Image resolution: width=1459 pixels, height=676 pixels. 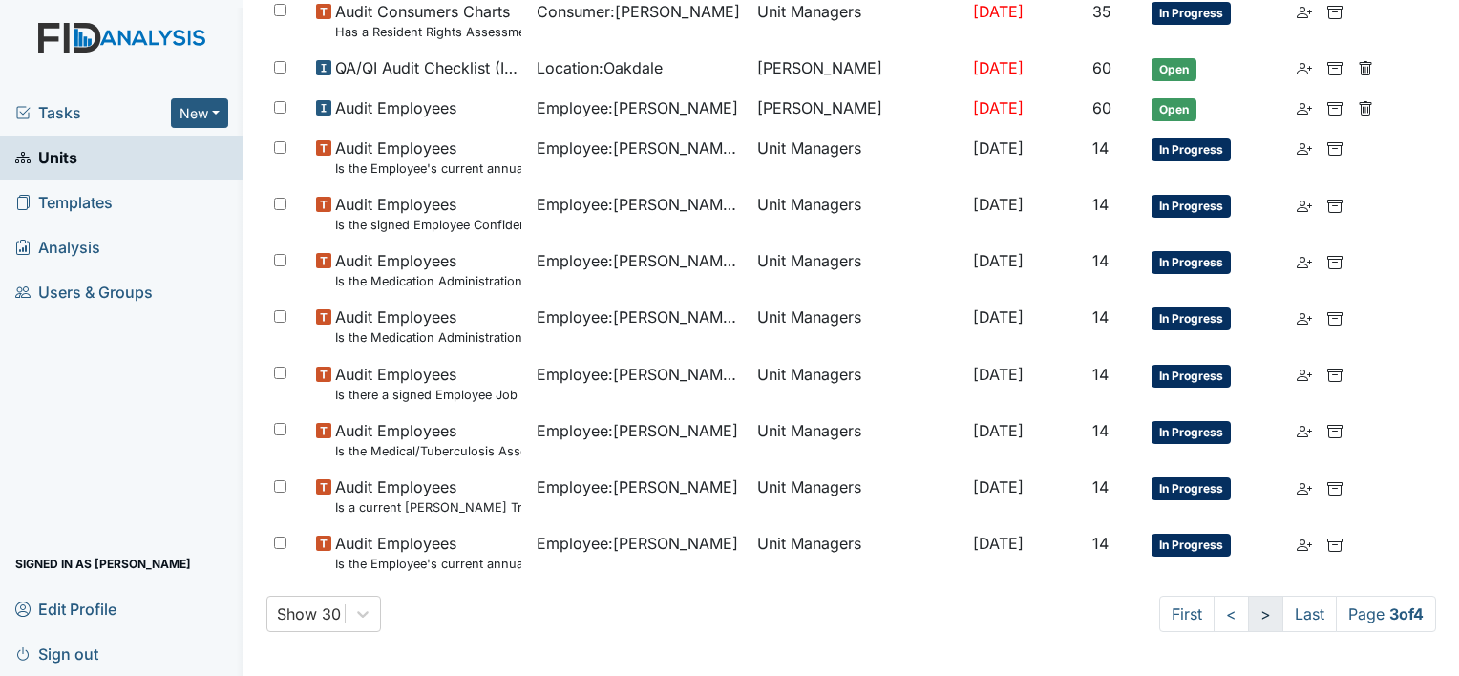 What do you see at coordinates (1102, 11) in the screenshot?
I see `span: 35` at bounding box center [1102, 11].